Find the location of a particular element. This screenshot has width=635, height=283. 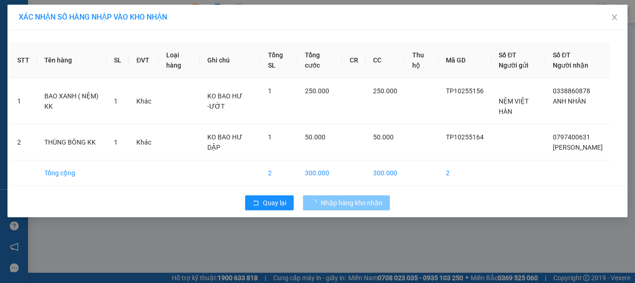

td: THÙNG BÔNG KK is located at coordinates (71, 142).